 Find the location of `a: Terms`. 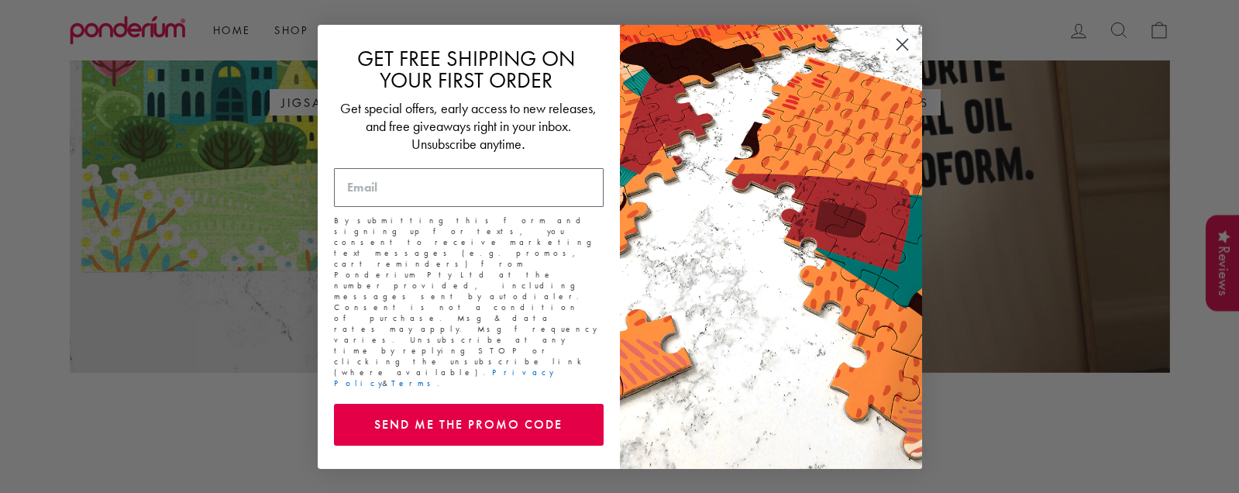

a: Terms is located at coordinates (414, 383).